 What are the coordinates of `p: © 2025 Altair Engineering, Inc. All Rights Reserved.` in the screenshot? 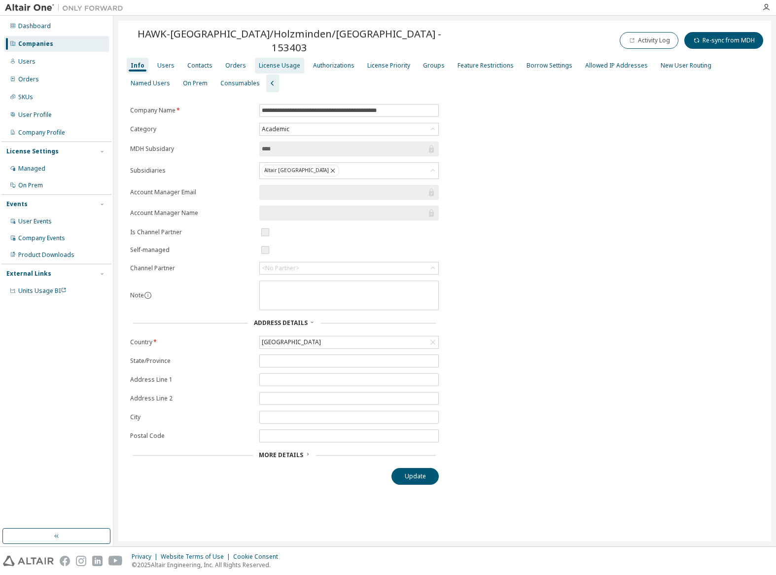 It's located at (208, 565).